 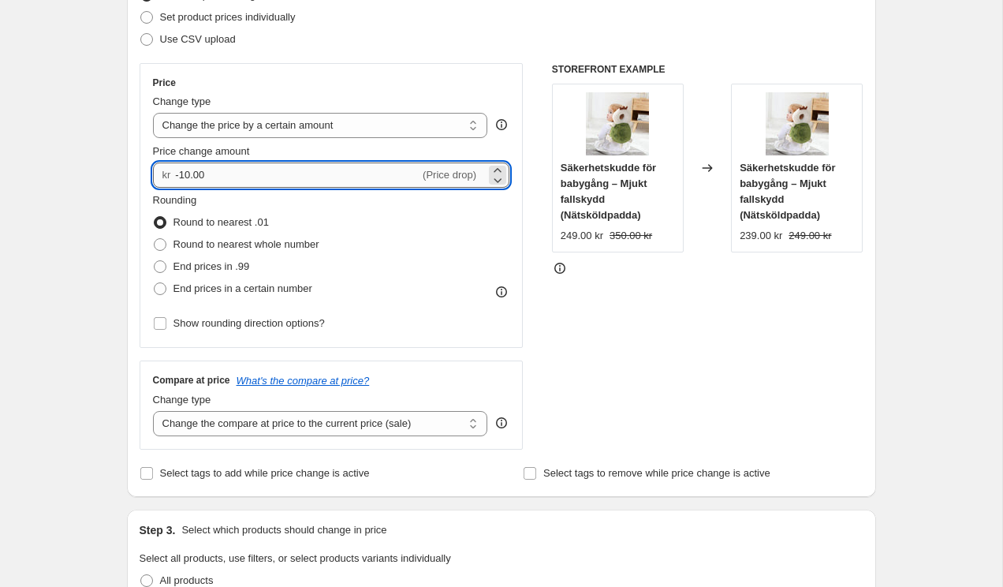 I want to click on span: Use CSV upload, so click(x=198, y=39).